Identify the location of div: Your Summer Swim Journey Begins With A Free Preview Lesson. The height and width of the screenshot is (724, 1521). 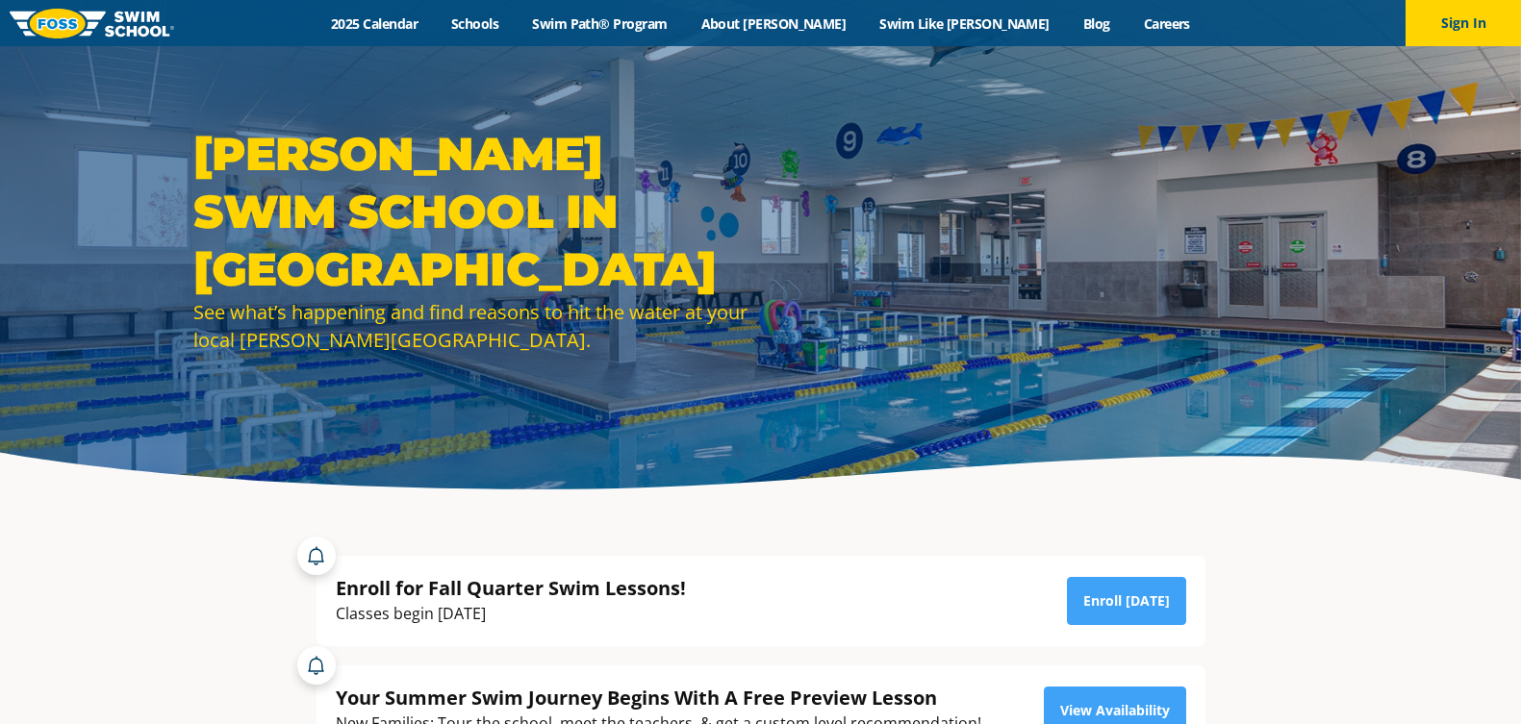
(658, 698).